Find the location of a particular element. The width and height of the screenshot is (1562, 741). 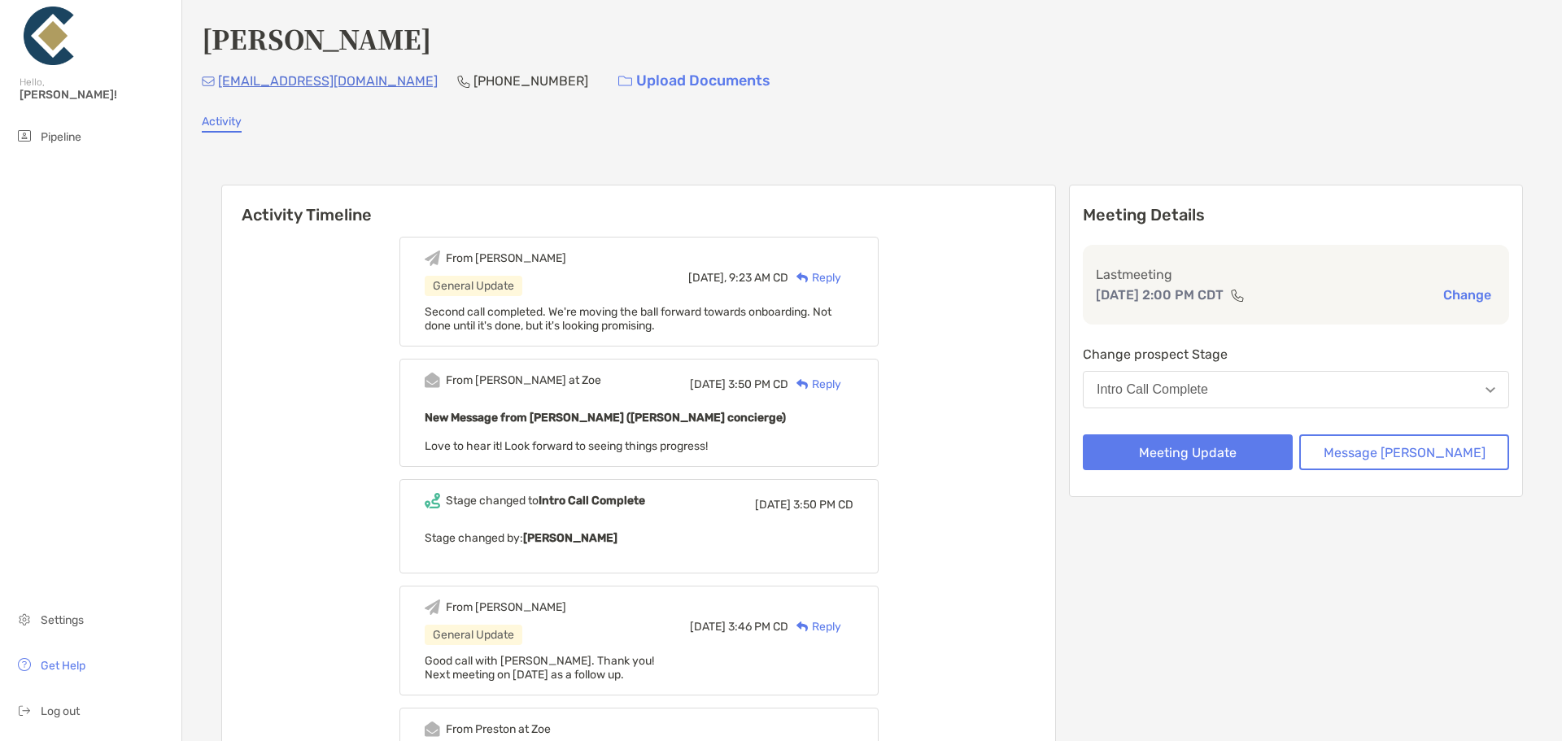

span: Love to hear it! Look forward to seeing things progress! is located at coordinates (566, 446).